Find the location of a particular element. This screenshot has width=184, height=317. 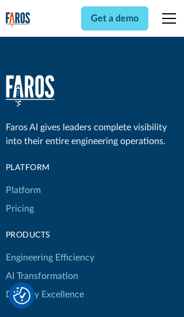

a: Delivery Excellence is located at coordinates (45, 295).